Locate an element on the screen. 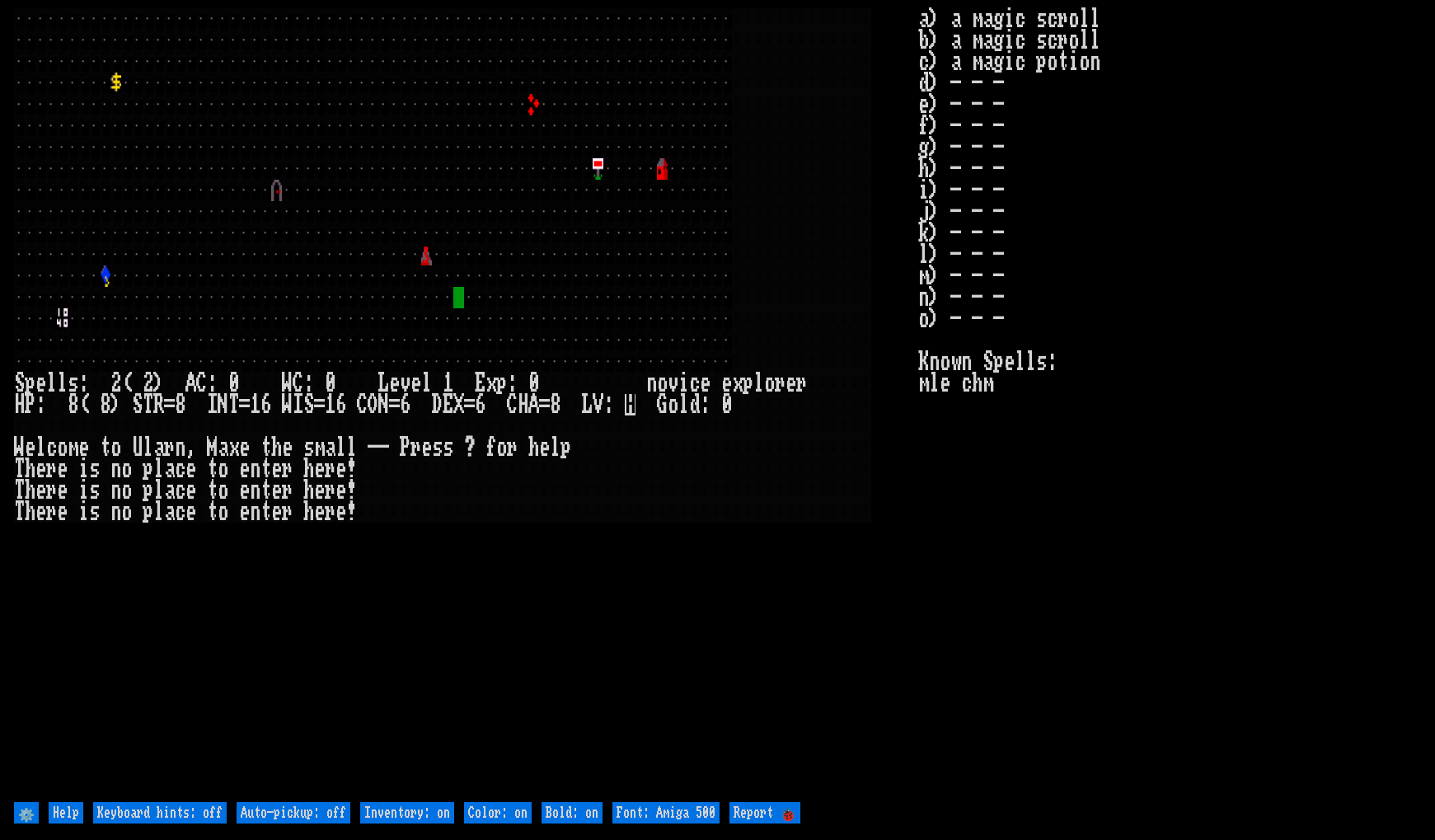 The height and width of the screenshot is (840, 1435). div: v is located at coordinates (405, 383).